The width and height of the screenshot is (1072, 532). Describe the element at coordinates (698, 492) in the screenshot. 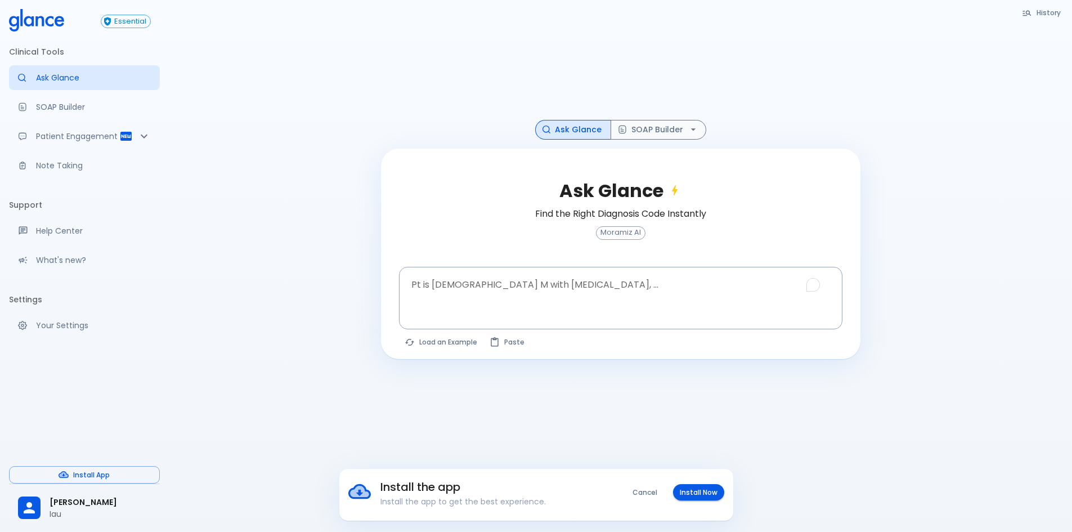

I see `button: Install Now` at that location.